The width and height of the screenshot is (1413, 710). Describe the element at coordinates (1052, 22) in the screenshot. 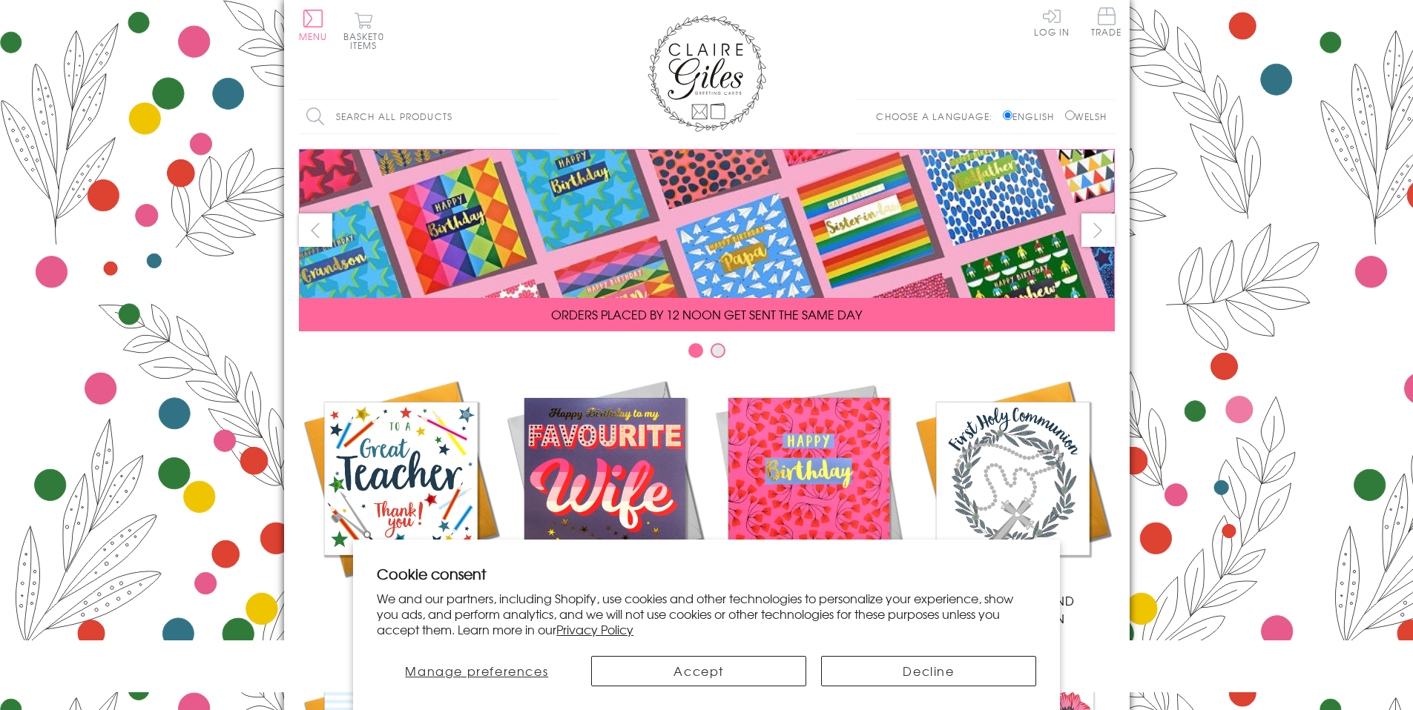

I see `a: Log In` at that location.